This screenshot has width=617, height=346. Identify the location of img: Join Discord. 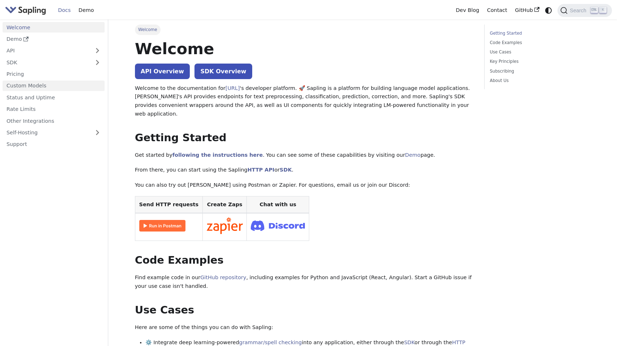
(278, 225).